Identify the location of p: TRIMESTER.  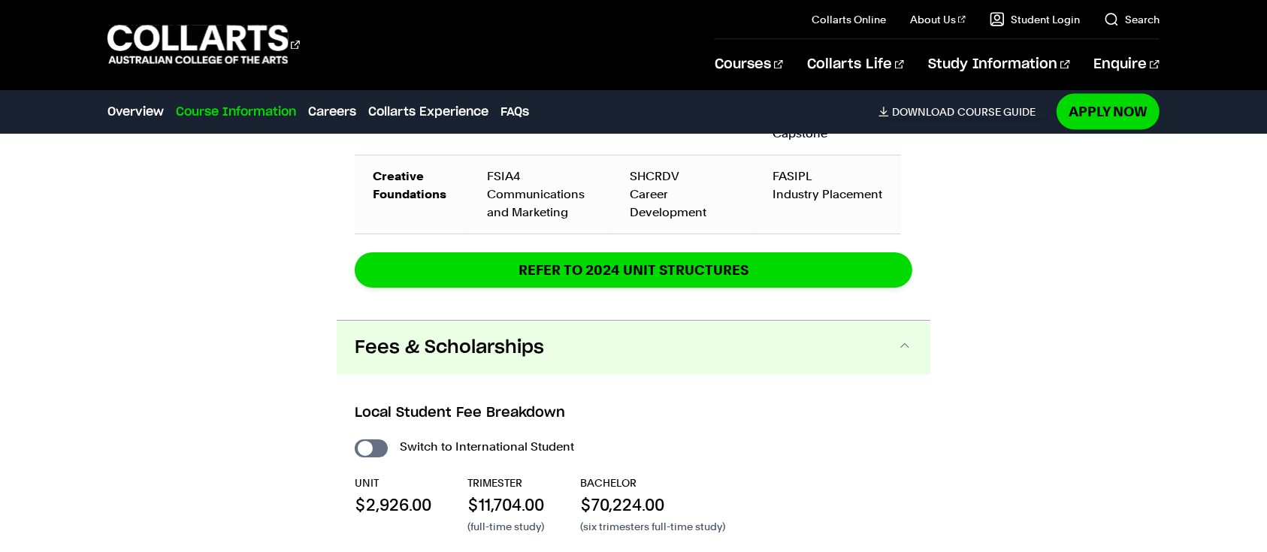
(506, 483).